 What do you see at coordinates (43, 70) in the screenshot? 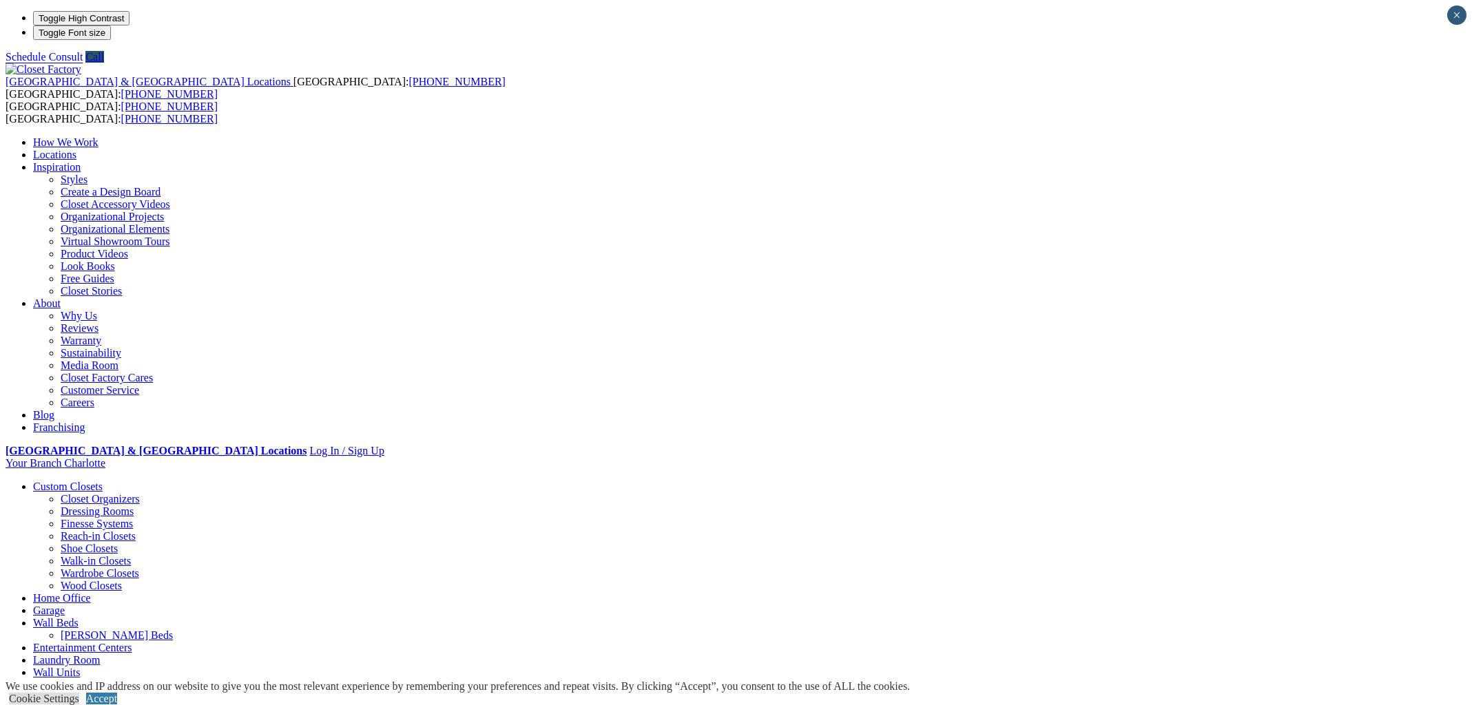
I see `img: Closet Factory` at bounding box center [43, 70].